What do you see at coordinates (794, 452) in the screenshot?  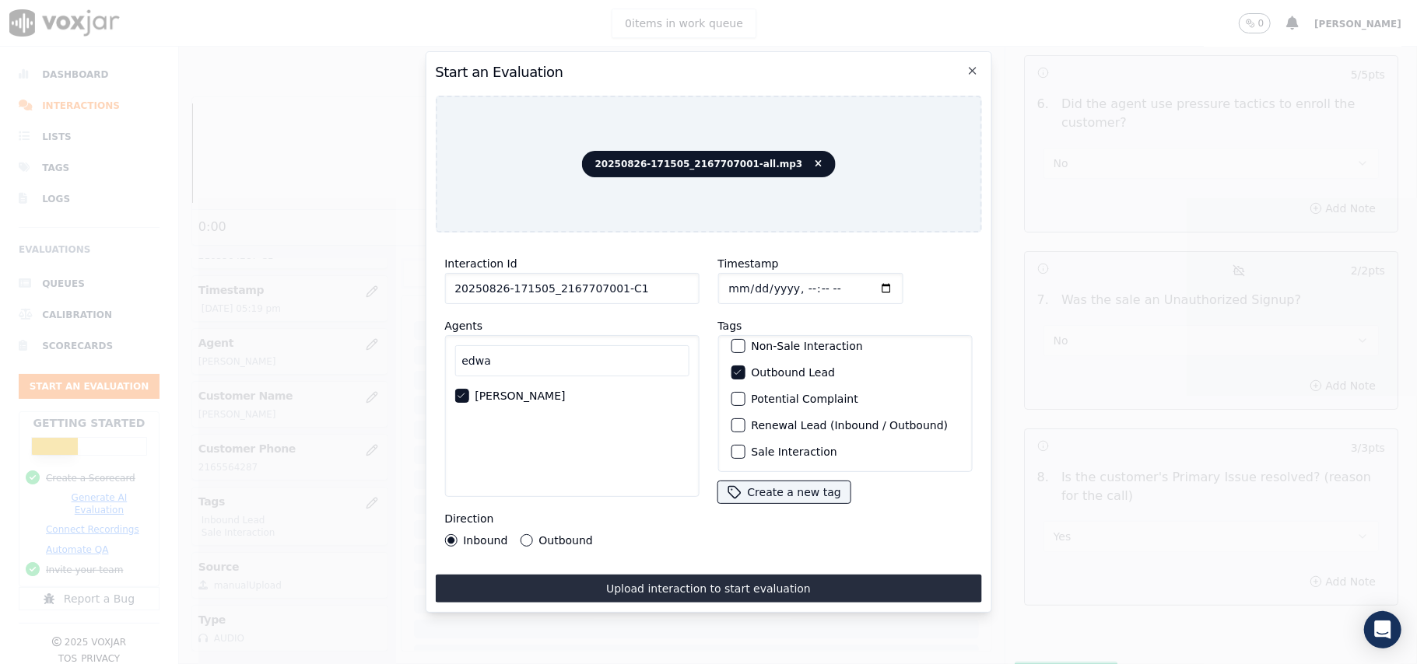 I see `label: Sale Interaction` at bounding box center [794, 452].